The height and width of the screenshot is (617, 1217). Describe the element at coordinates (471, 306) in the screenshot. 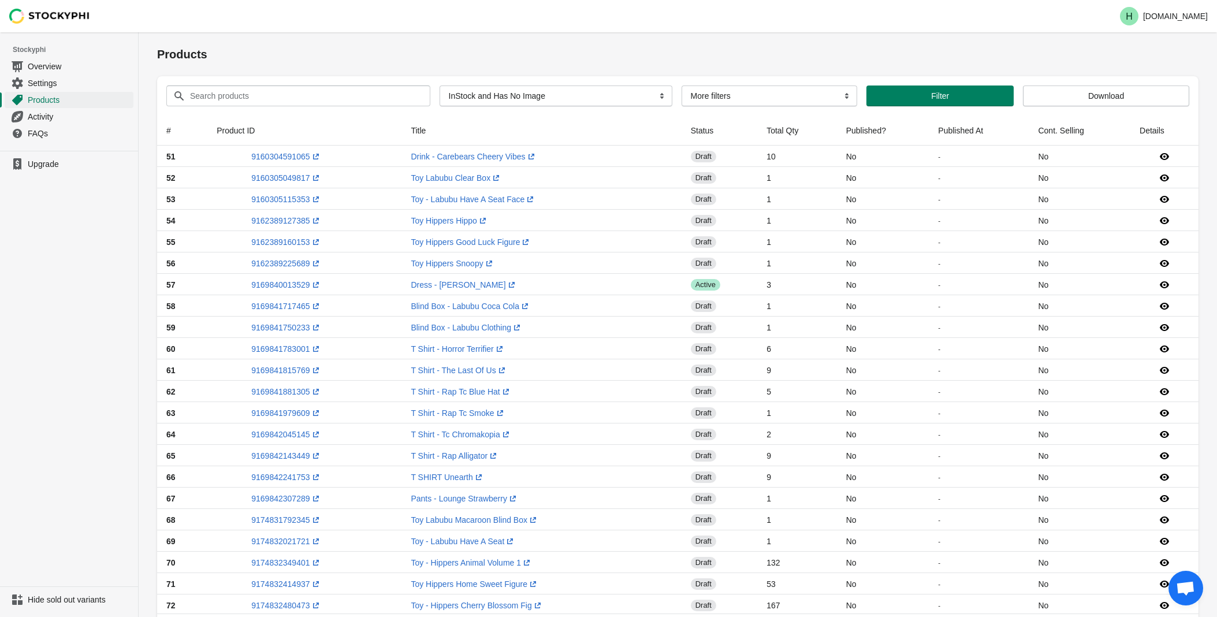

I see `a: Blind Box - Labubu Coca Cola(opens a new window)` at that location.